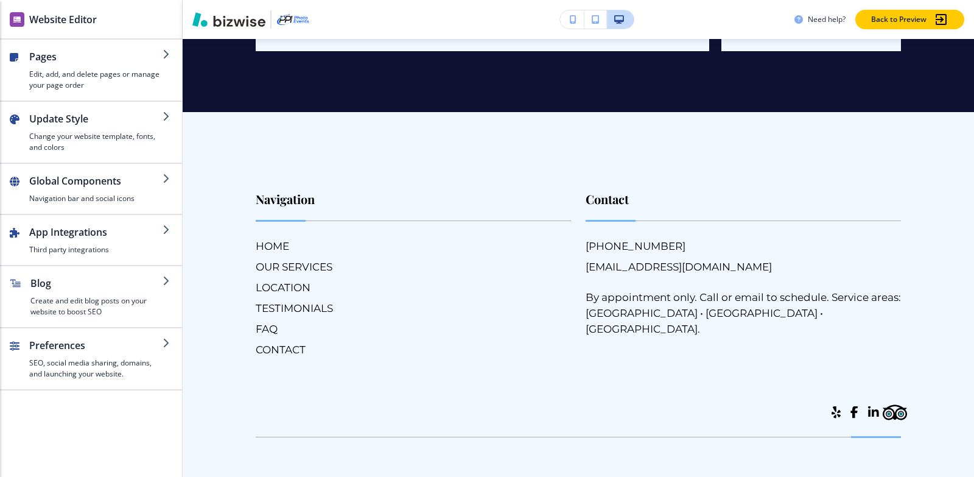 The image size is (974, 477). I want to click on strong: Navigation, so click(285, 198).